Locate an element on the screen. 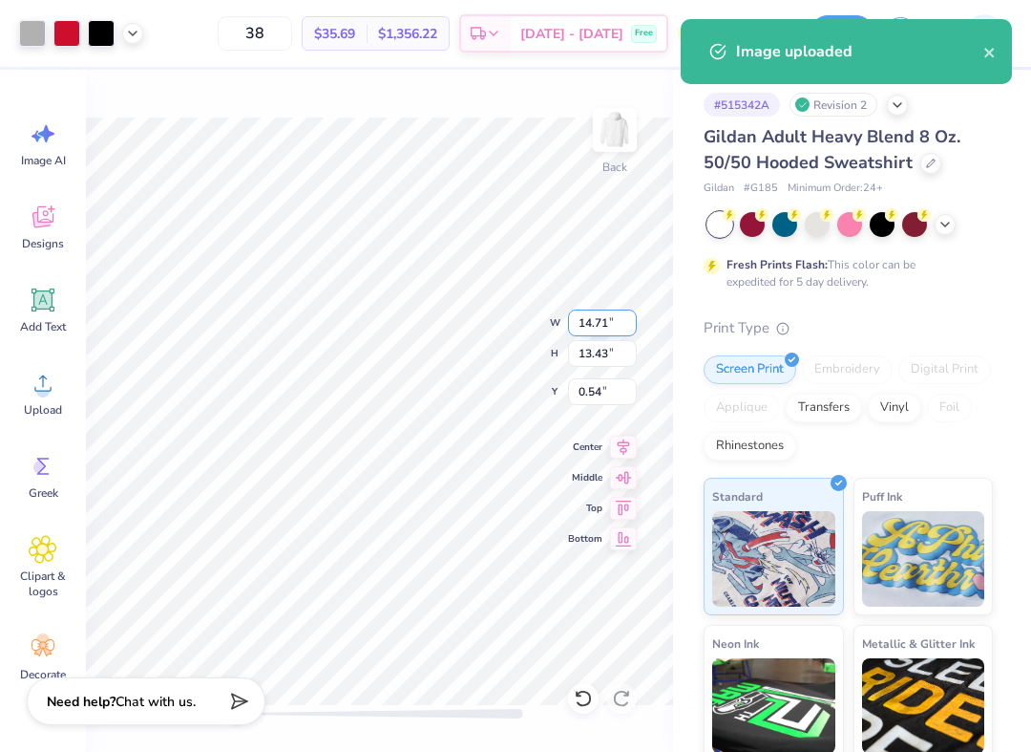 The image size is (1031, 752). span: Bottom is located at coordinates (585, 539).